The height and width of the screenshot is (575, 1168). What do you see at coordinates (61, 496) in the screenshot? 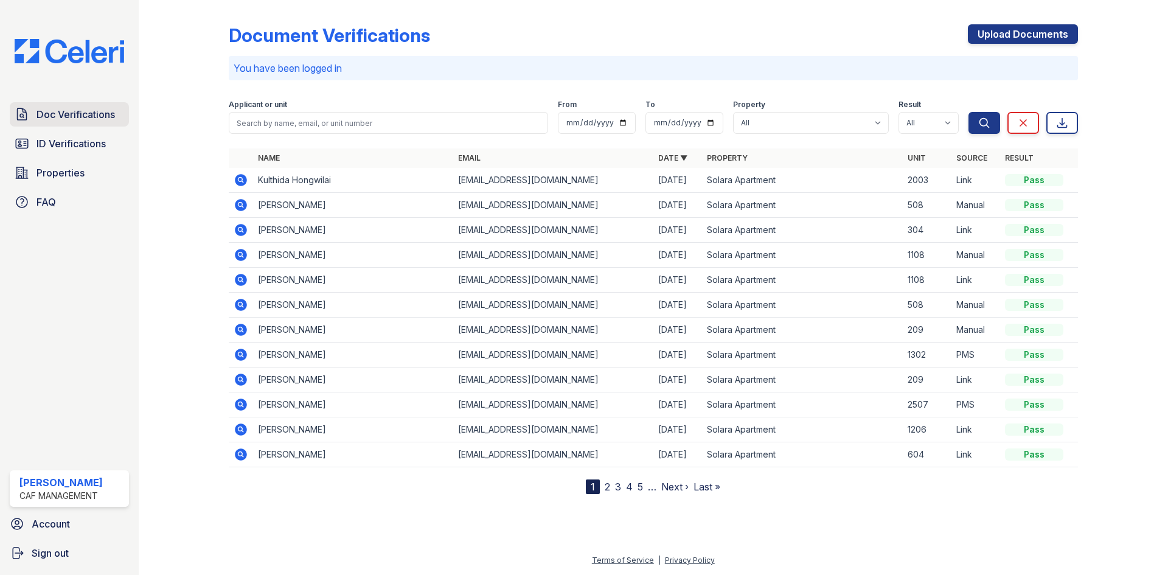
I see `div: CAF Management` at bounding box center [61, 496].